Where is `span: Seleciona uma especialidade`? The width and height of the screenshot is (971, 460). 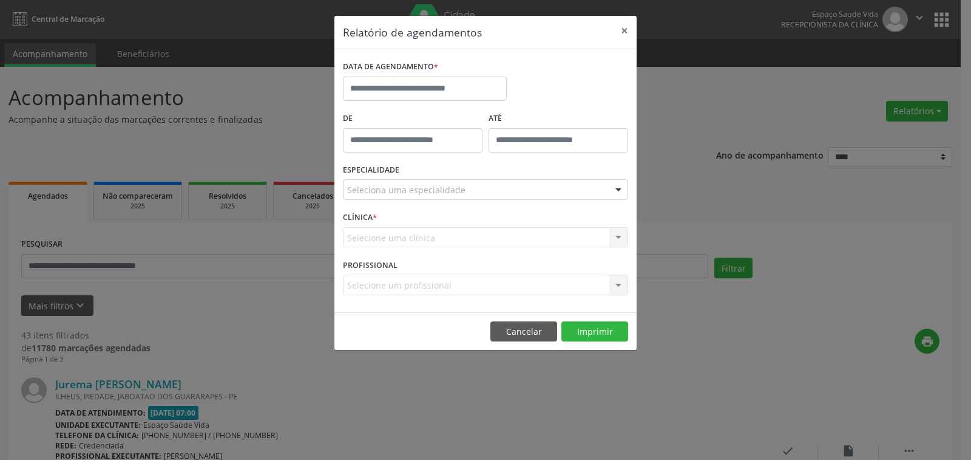 span: Seleciona uma especialidade is located at coordinates (406, 189).